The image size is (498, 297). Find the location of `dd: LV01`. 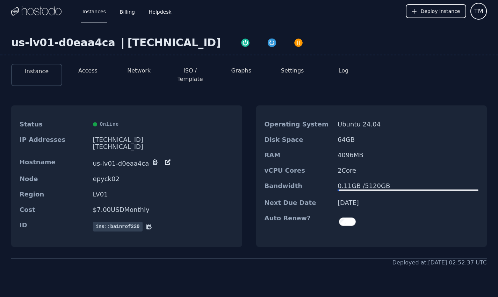

dd: LV01 is located at coordinates (163, 194).